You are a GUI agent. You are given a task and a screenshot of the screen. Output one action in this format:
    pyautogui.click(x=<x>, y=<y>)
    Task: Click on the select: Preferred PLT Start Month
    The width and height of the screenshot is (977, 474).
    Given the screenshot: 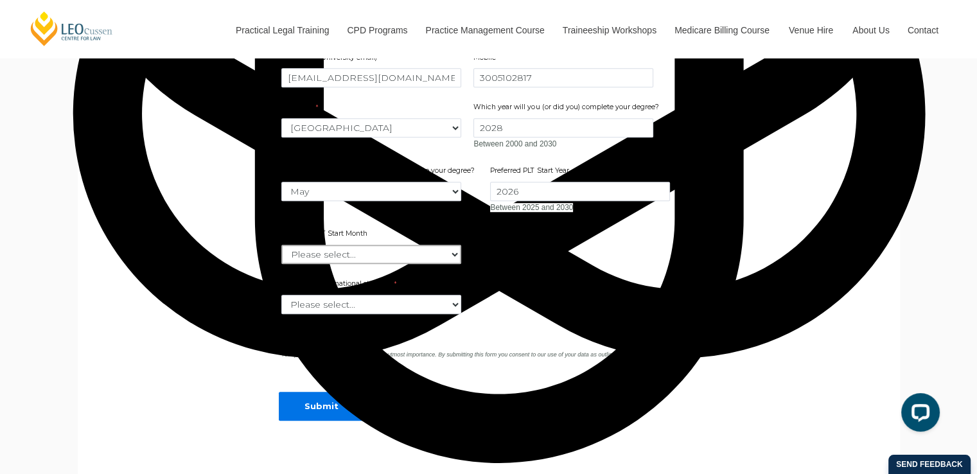 What is the action you would take?
    pyautogui.click(x=371, y=254)
    